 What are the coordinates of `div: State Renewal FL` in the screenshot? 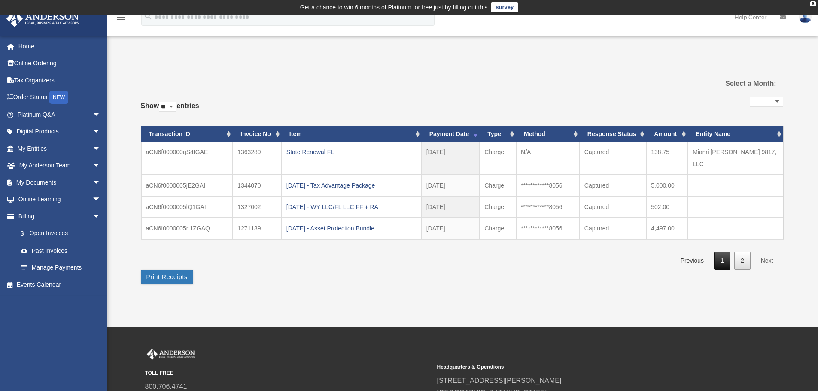 It's located at (352, 152).